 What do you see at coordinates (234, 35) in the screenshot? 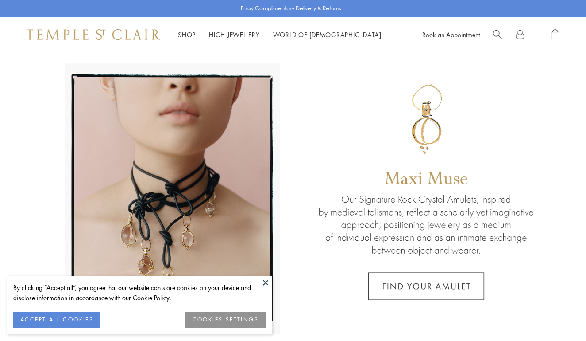
I see `a: High JewelleryHigh Jewellery` at bounding box center [234, 35].